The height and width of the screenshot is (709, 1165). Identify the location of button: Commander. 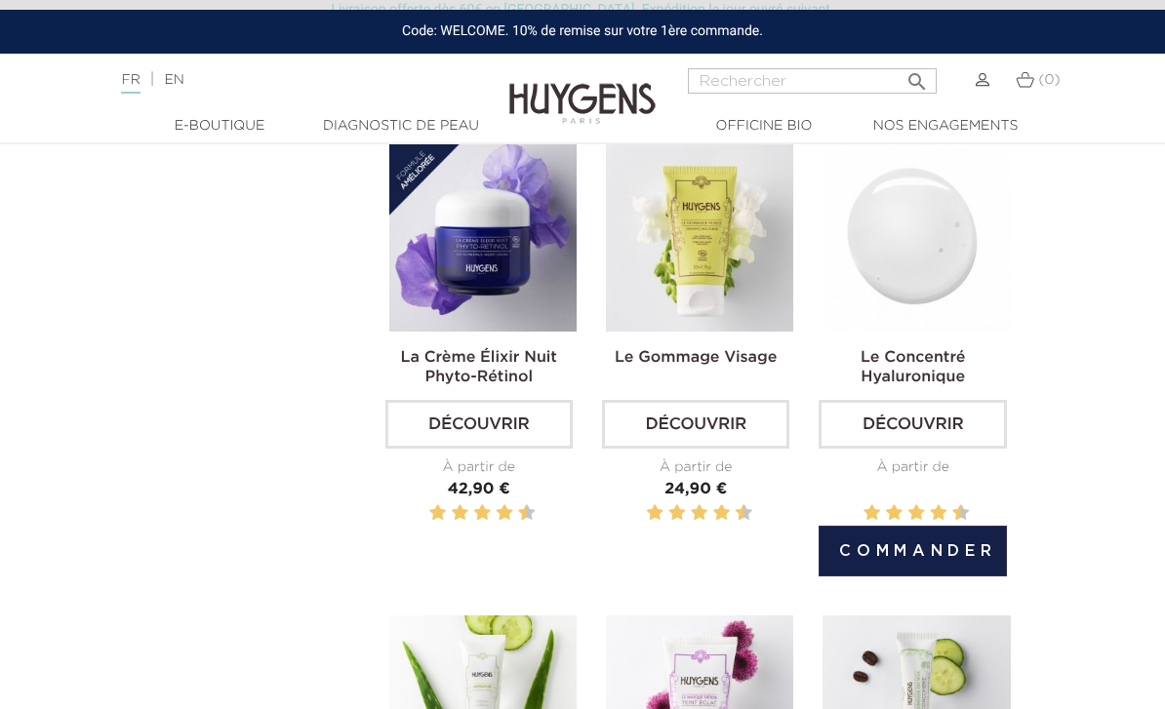
(912, 551).